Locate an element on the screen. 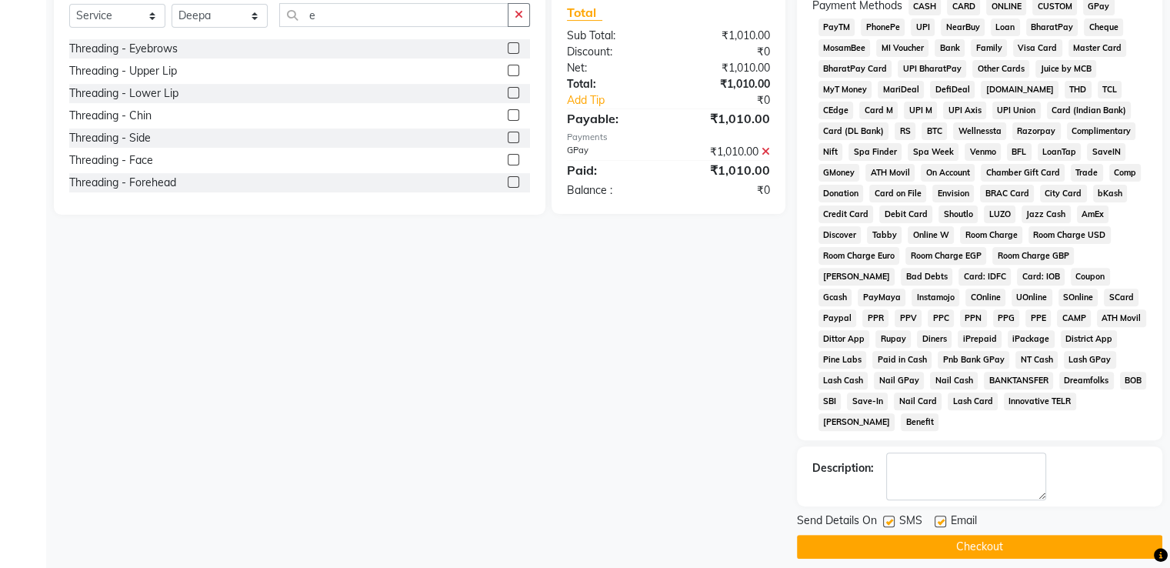 This screenshot has width=1170, height=568. span: PayMaya is located at coordinates (882, 297).